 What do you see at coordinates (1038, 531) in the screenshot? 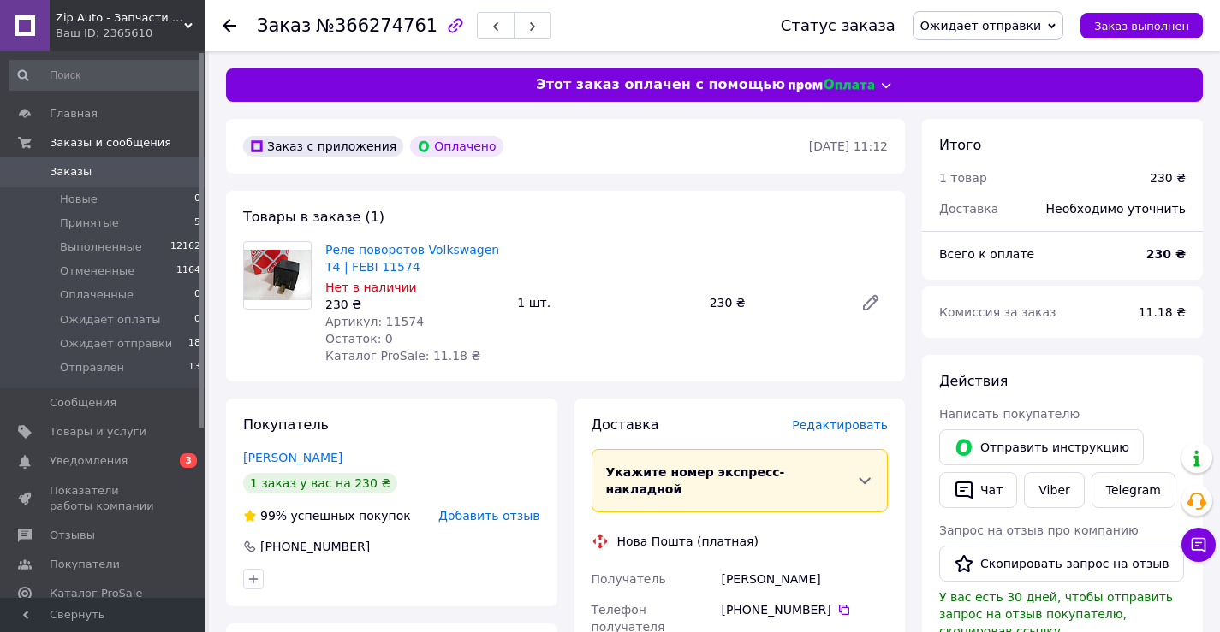
I see `span: Запрос на отзыв про компанию` at bounding box center [1038, 531].